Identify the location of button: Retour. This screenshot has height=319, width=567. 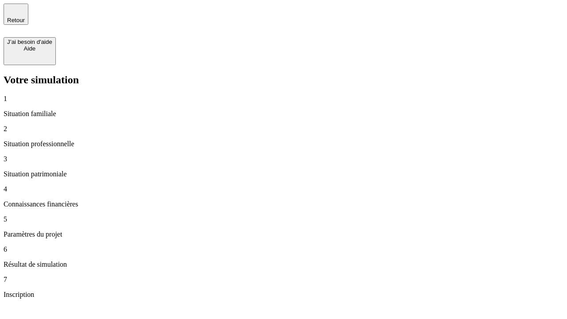
(16, 14).